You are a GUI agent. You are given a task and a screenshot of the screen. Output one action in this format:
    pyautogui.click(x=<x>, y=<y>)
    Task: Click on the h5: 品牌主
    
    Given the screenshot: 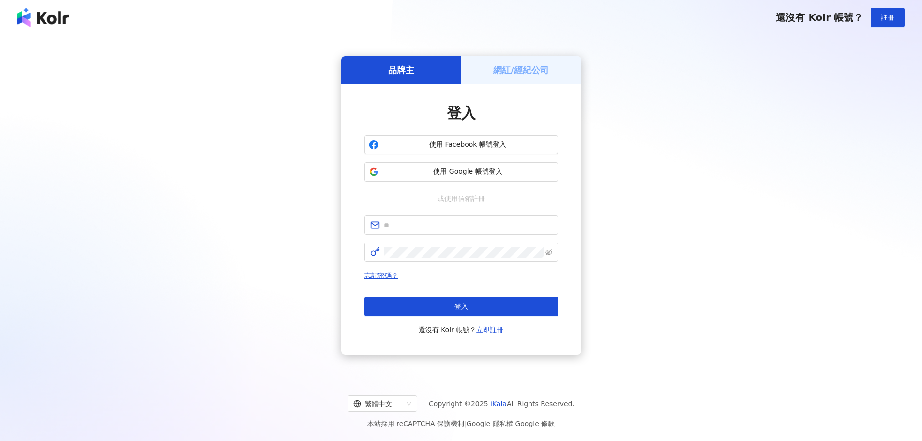 What is the action you would take?
    pyautogui.click(x=401, y=70)
    